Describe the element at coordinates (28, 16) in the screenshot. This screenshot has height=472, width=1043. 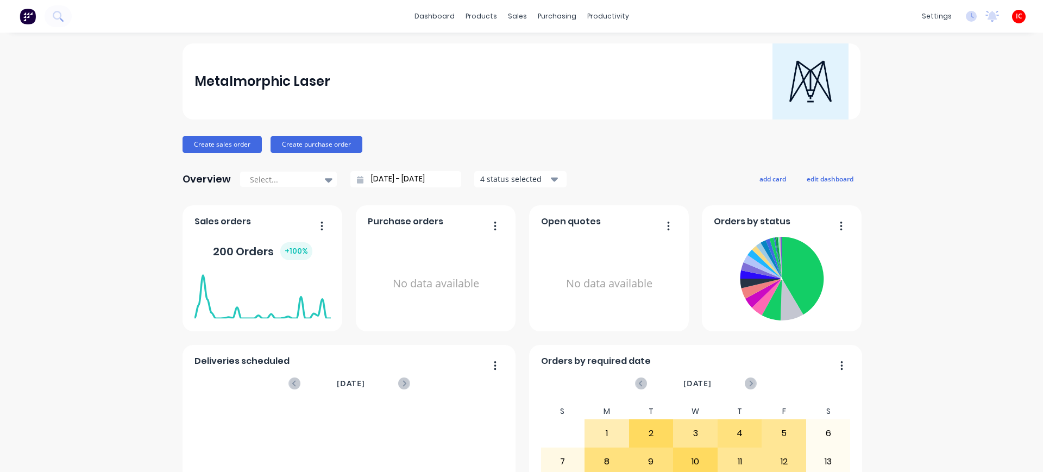
I see `img: Factory` at that location.